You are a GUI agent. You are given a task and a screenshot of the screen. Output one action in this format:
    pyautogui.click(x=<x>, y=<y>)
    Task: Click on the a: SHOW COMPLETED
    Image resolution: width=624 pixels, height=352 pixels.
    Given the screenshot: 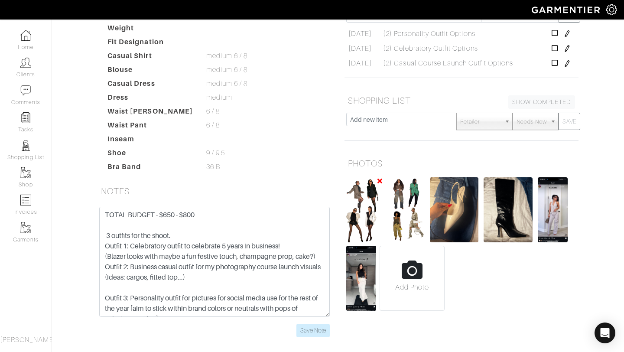 What is the action you would take?
    pyautogui.click(x=542, y=102)
    